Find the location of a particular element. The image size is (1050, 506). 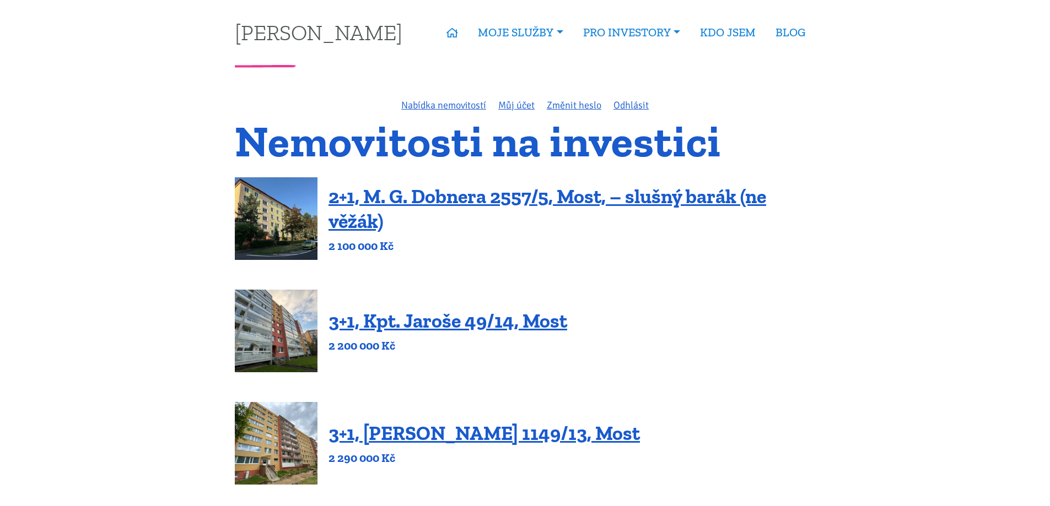

a: 3+1, Kpt. Jaroše 49/14, Most is located at coordinates (447, 321).